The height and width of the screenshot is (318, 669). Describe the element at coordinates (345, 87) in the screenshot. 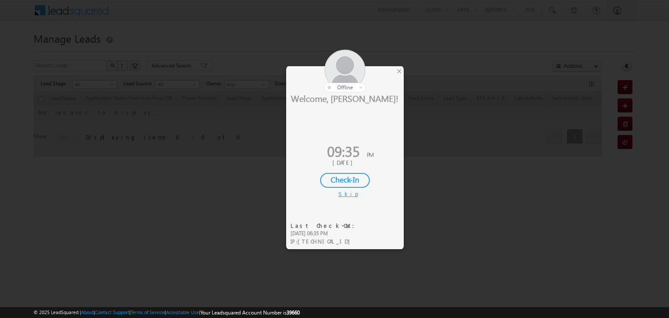

I see `span: offline` at that location.